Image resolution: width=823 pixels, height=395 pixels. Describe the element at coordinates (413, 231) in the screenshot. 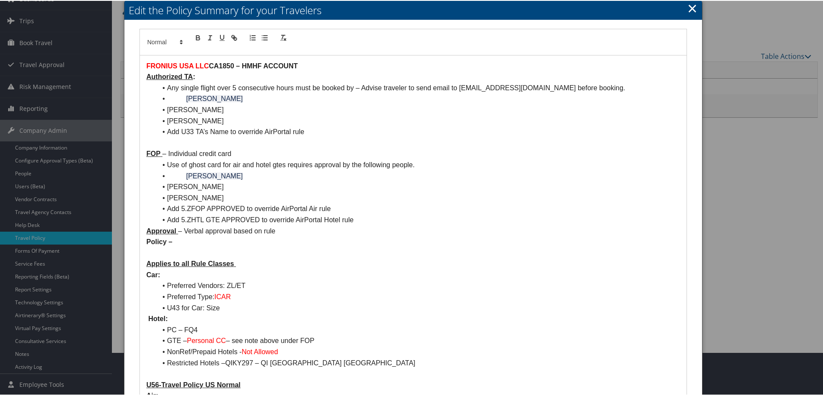

I see `p: – Verbal approval based on rule` at that location.